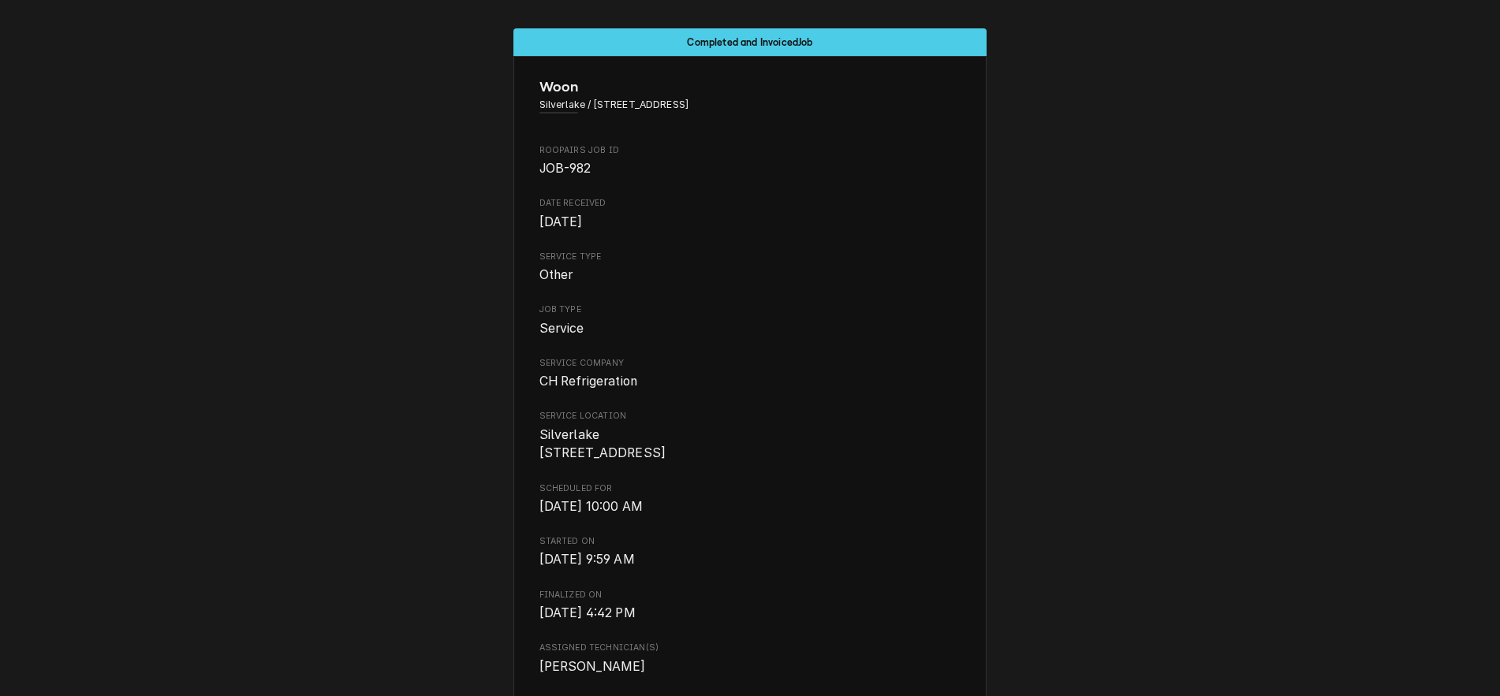 The height and width of the screenshot is (696, 1500). I want to click on span: CH Refrigeration, so click(588, 381).